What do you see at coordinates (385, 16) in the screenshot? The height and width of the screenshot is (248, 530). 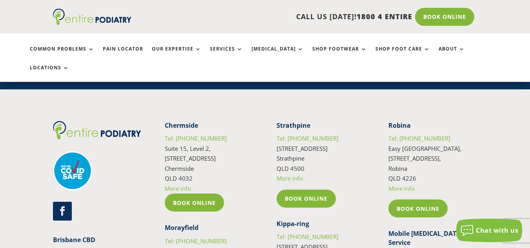 I see `span: 1800 4 ENTIRE` at bounding box center [385, 16].